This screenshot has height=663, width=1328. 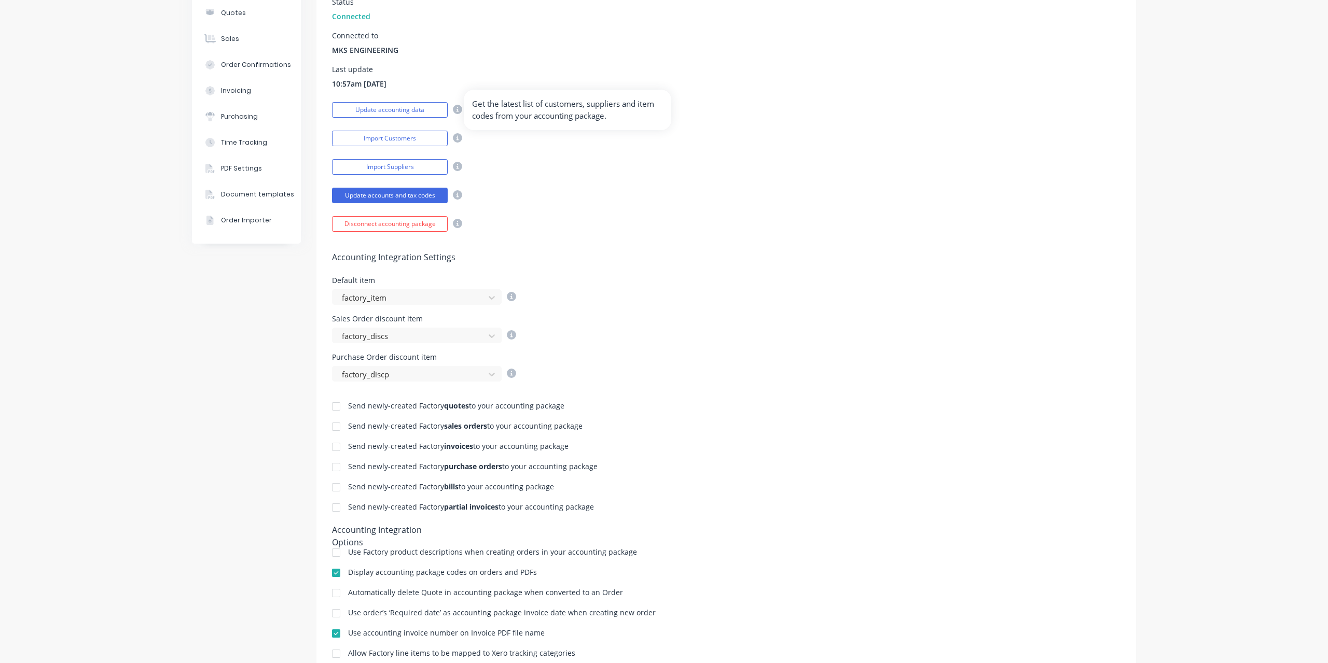 What do you see at coordinates (393, 531) in the screenshot?
I see `div: Accounting Integration Options` at bounding box center [393, 531].